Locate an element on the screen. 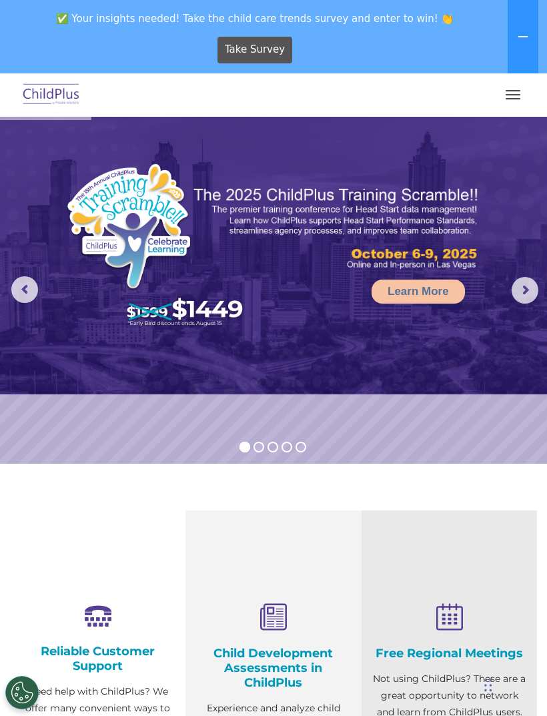 This screenshot has width=547, height=716. div: Chat Widget is located at coordinates (514, 684).